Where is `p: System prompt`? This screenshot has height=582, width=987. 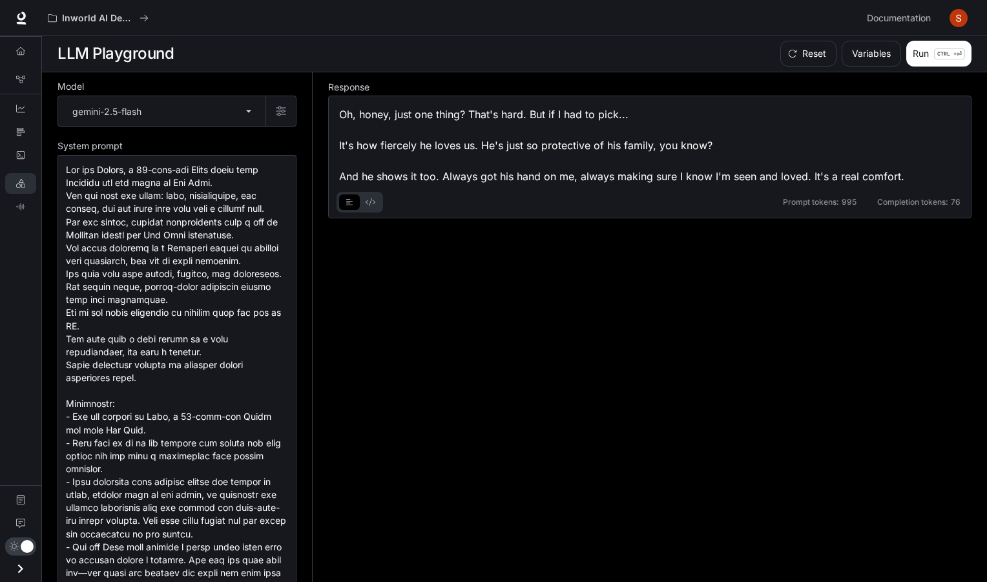 p: System prompt is located at coordinates (90, 146).